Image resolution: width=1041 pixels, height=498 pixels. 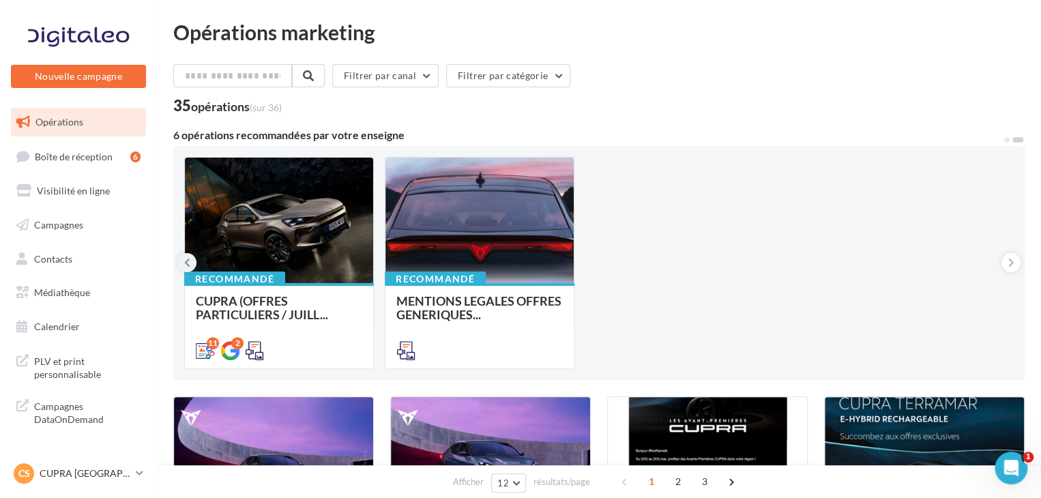 I want to click on span: PLV et print personnalisable, so click(x=87, y=366).